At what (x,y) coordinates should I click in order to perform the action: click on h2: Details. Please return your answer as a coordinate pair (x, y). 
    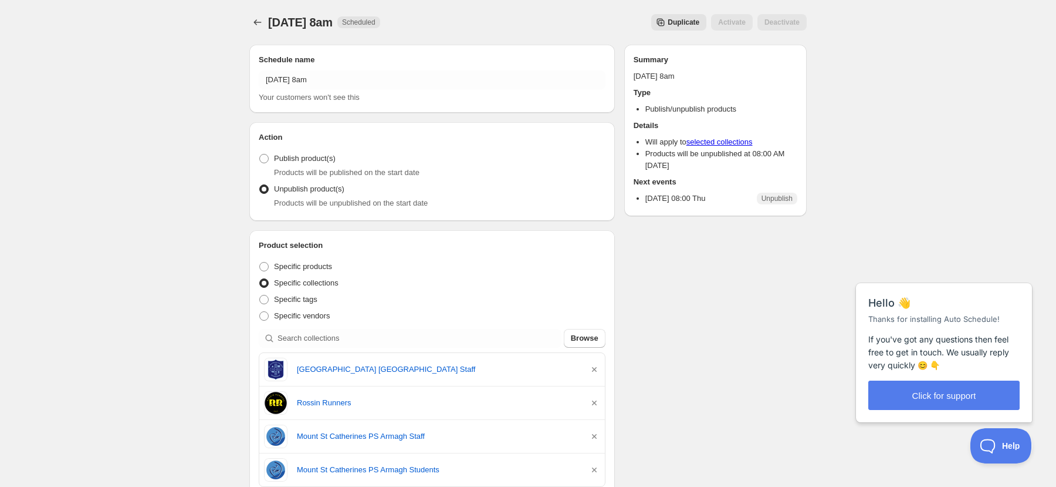
    Looking at the image, I should click on (715, 126).